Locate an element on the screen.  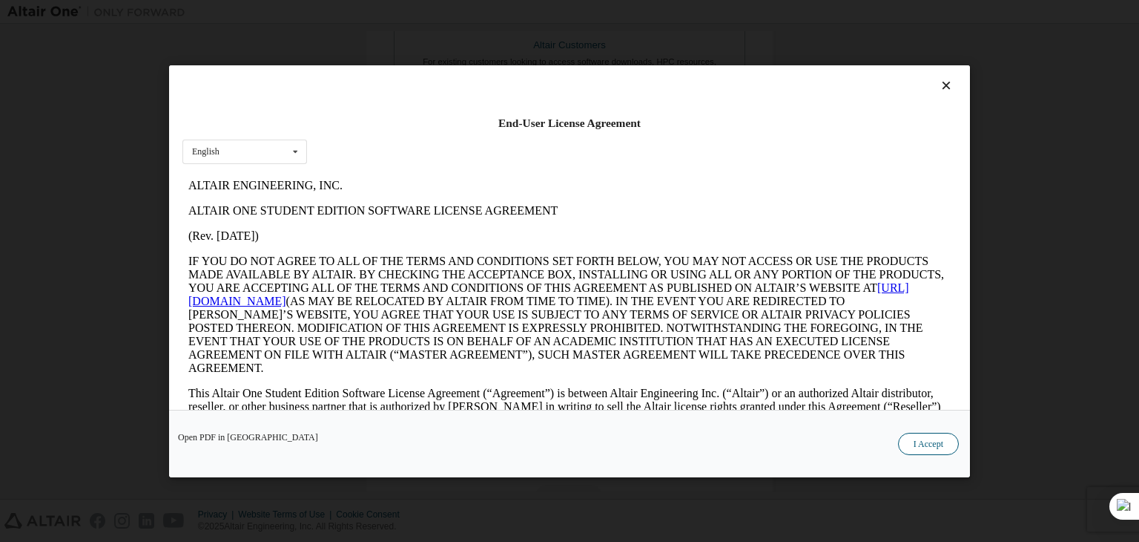
p: IF YOU DO NOT AGREE TO ALL OF THE TERMS AND CONDITIONS SET FORTH BELOW, YOU MAY NOT ACCESS OR USE... is located at coordinates (387, 142).